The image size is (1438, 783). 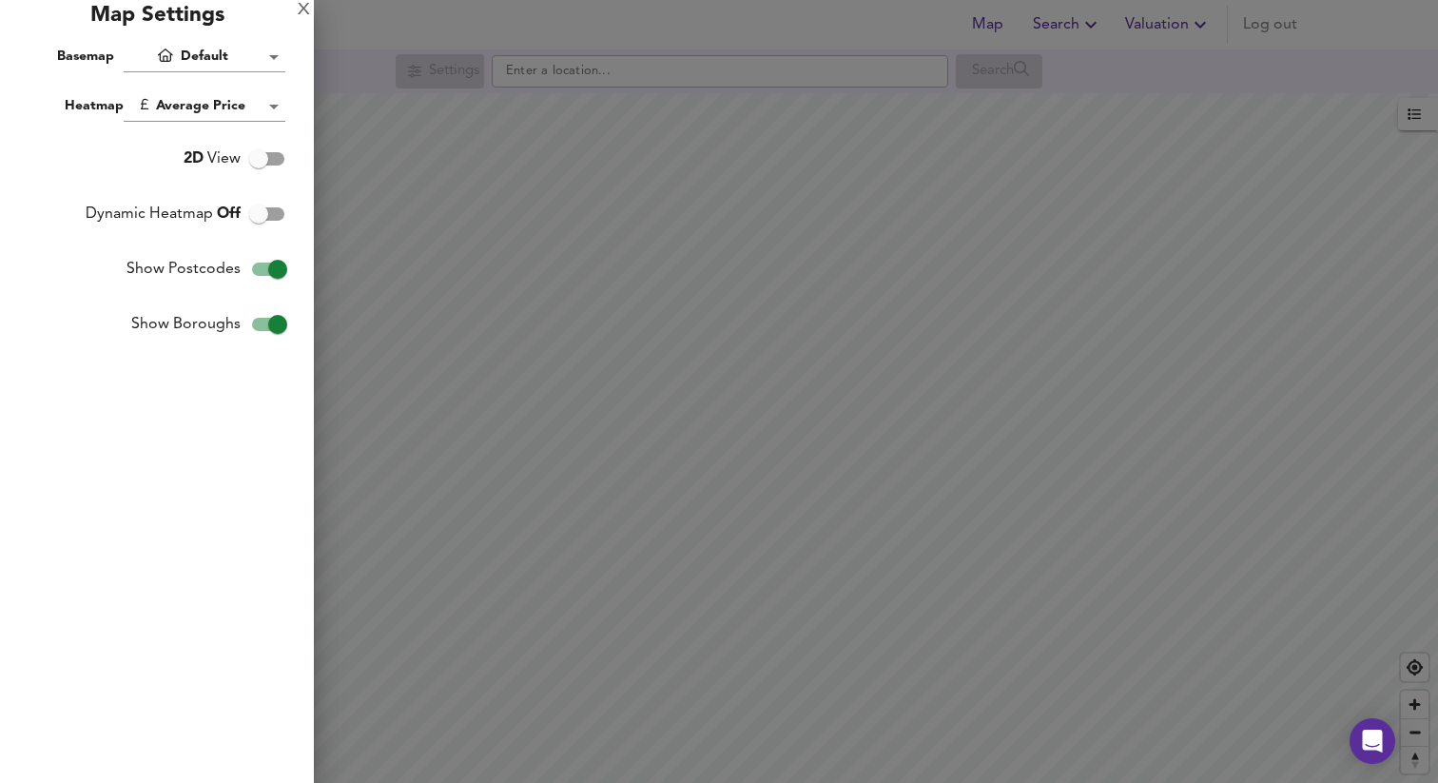 What do you see at coordinates (163, 214) in the screenshot?
I see `span: Dynamic Heatmap` at bounding box center [163, 214].